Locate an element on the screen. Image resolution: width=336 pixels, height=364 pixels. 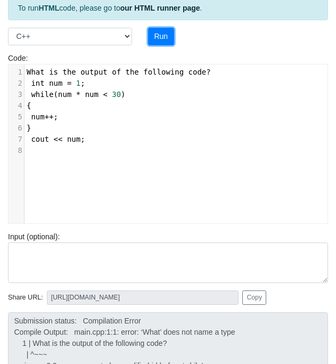
span: following is located at coordinates (164, 72).